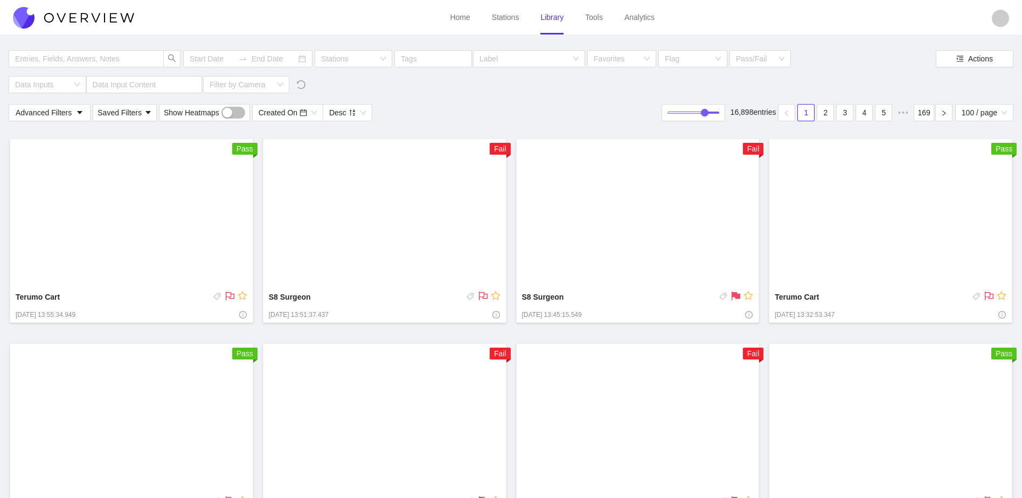  What do you see at coordinates (845, 113) in the screenshot?
I see `a: 3` at bounding box center [845, 113].